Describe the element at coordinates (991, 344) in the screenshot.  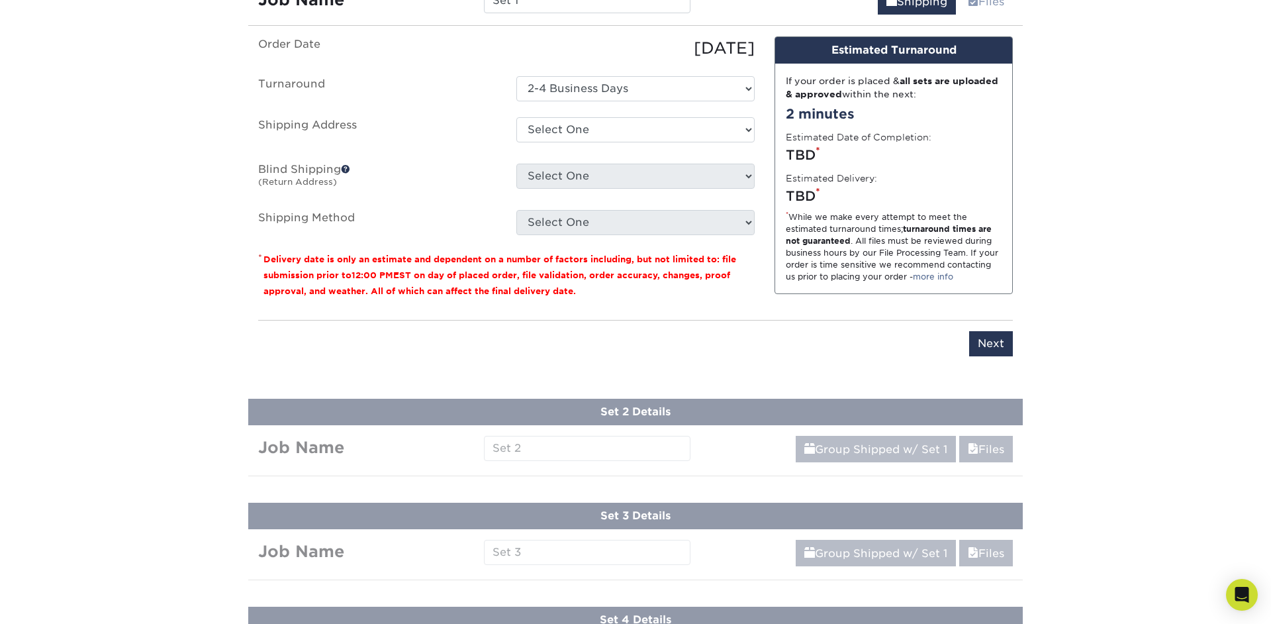
I see `input: Next` at that location.